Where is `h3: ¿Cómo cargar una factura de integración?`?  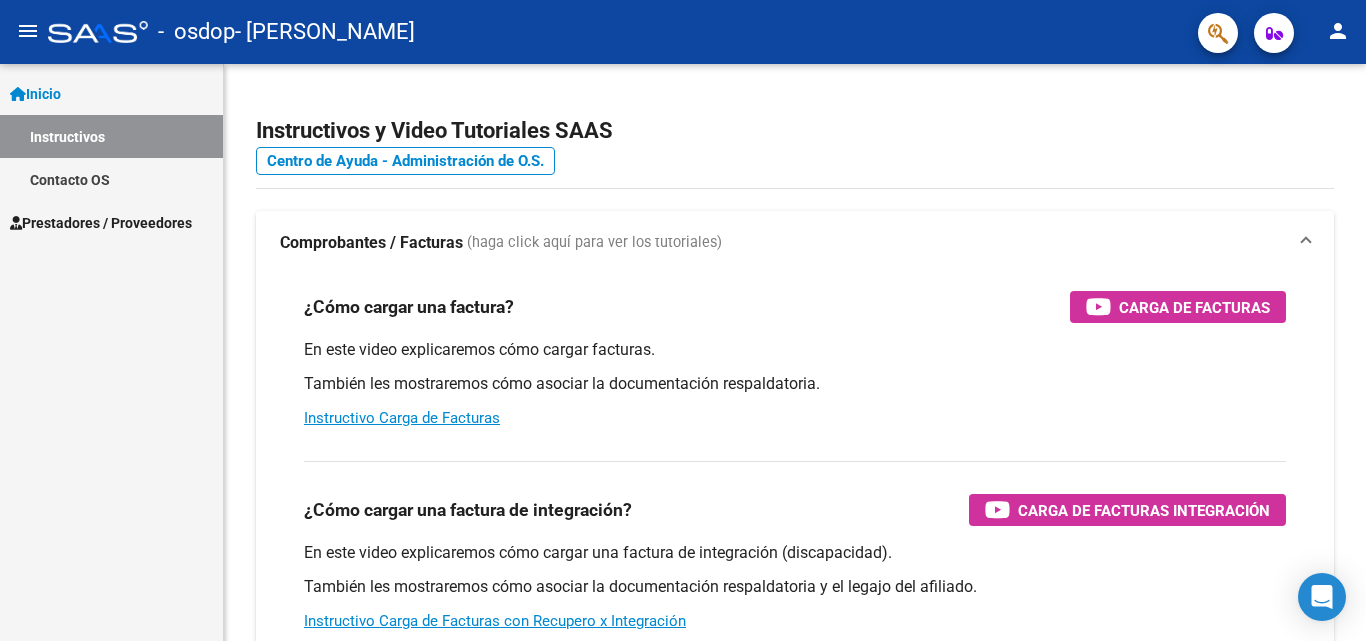
h3: ¿Cómo cargar una factura de integración? is located at coordinates (468, 510).